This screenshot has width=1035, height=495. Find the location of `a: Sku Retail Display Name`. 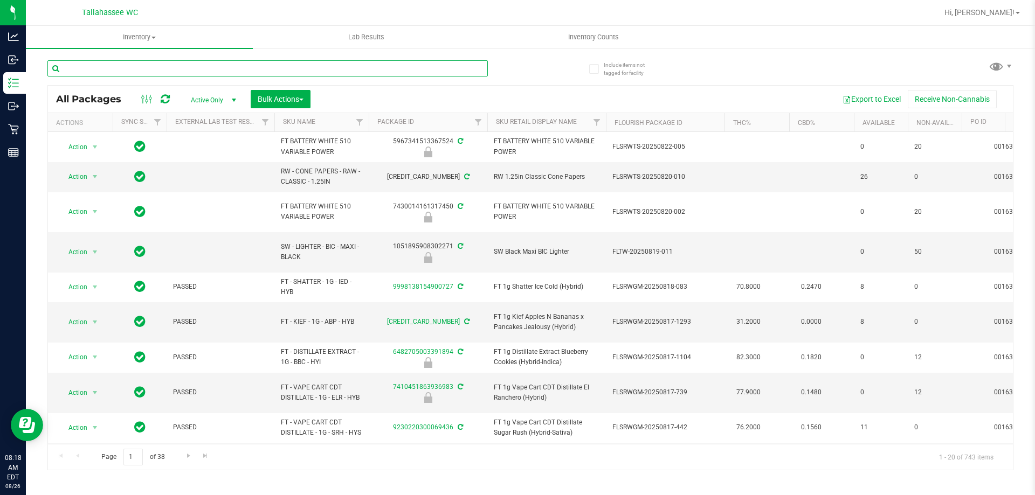

a: Sku Retail Display Name is located at coordinates (536, 122).